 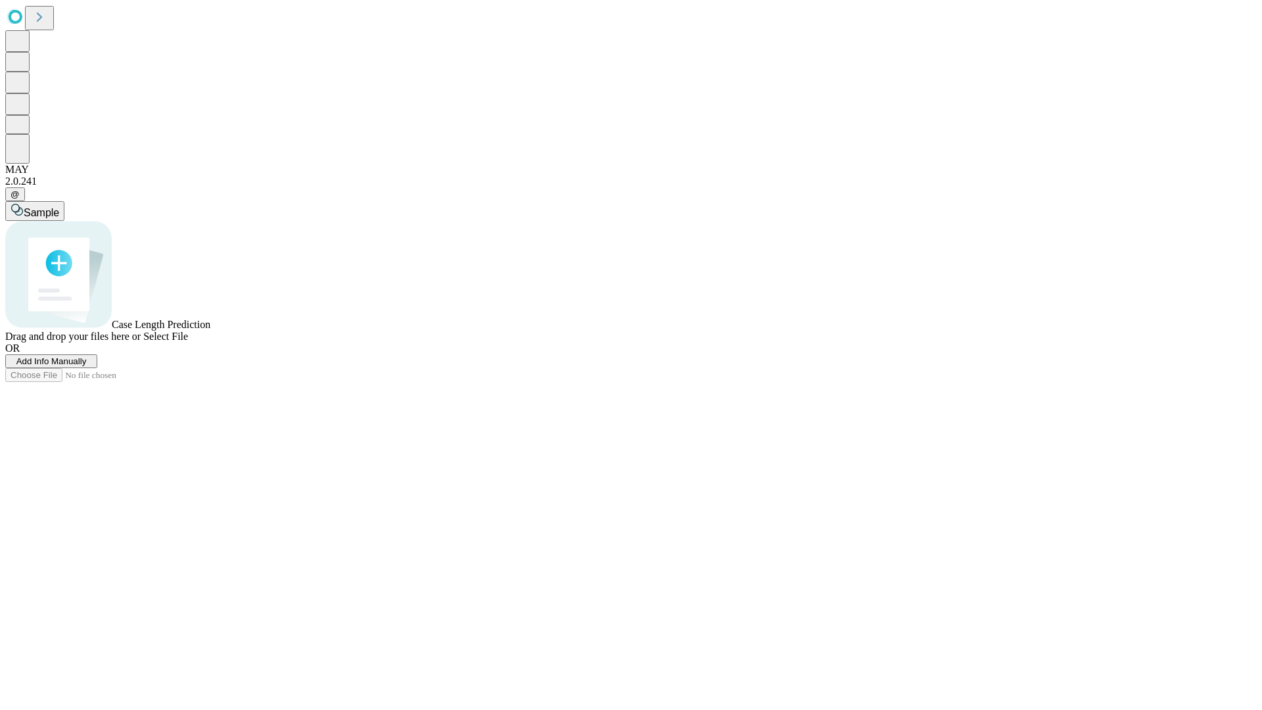 I want to click on span: Select File, so click(x=166, y=336).